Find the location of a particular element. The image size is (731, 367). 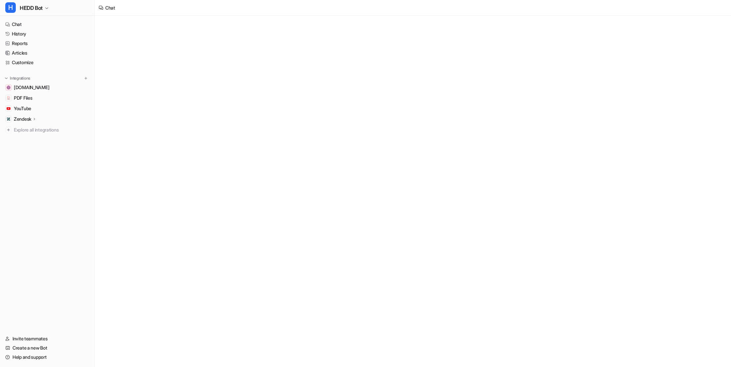

a: Create a new Bot is located at coordinates (47, 348).